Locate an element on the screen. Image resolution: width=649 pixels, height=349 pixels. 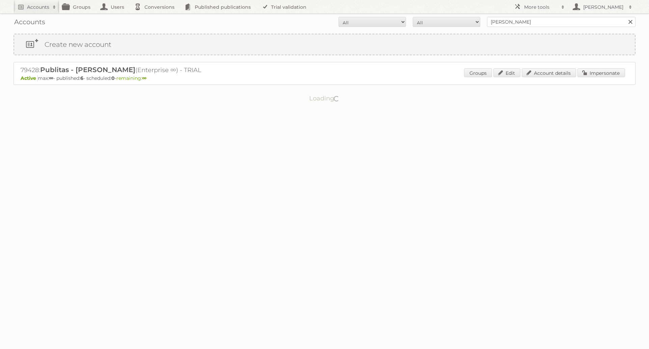
a: Groups is located at coordinates (478, 73).